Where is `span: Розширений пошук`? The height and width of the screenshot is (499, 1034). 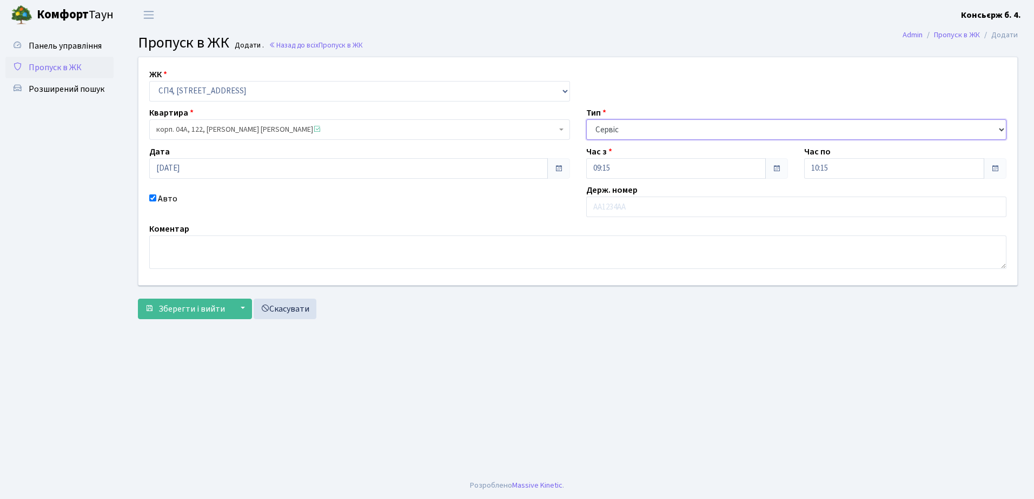
span: Розширений пошук is located at coordinates (66, 89).